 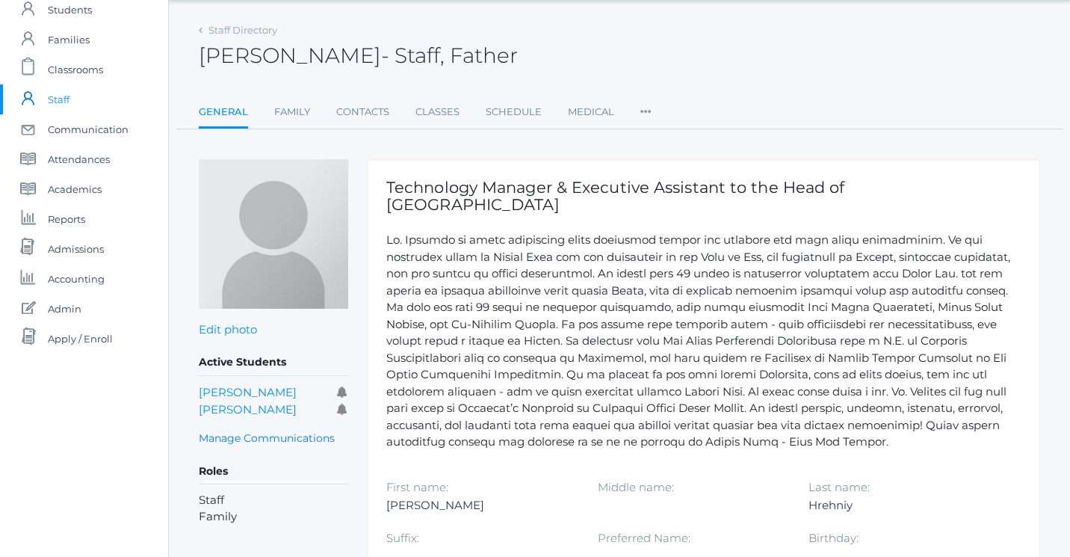 What do you see at coordinates (267, 438) in the screenshot?
I see `a: Manage Communications` at bounding box center [267, 438].